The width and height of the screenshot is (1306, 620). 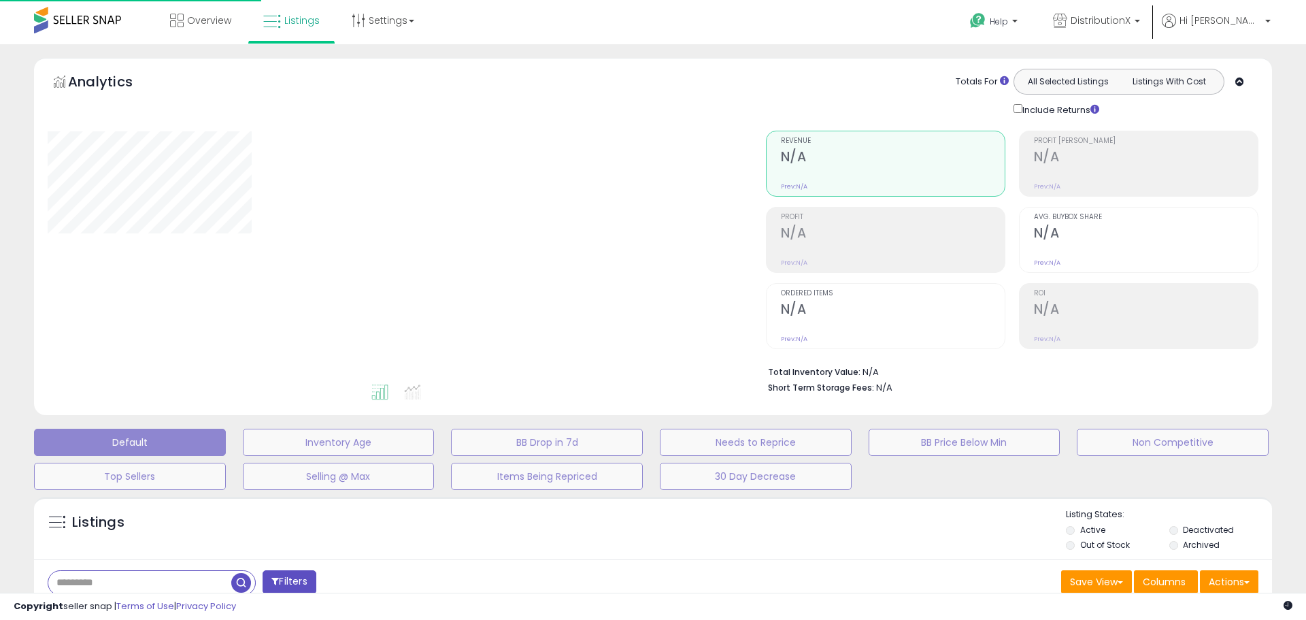 I want to click on button: Non Competitive, so click(x=1173, y=442).